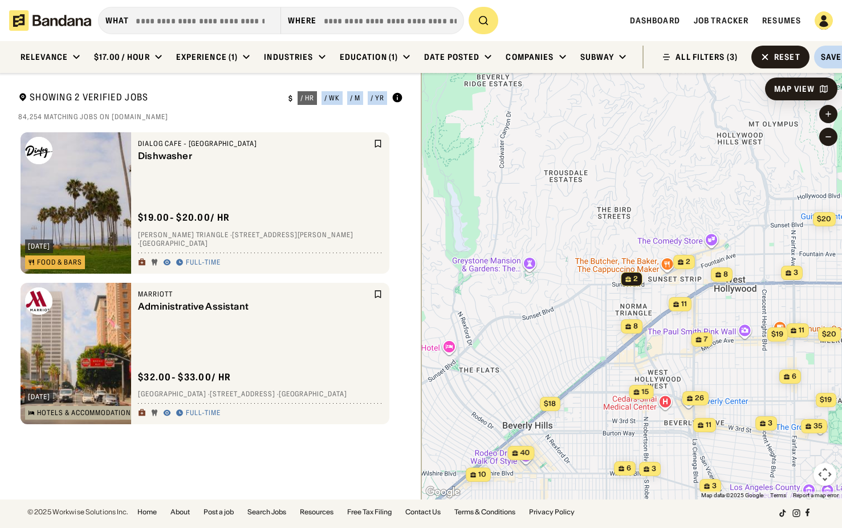 Image resolution: width=842 pixels, height=528 pixels. I want to click on a: Report a map error, so click(815, 495).